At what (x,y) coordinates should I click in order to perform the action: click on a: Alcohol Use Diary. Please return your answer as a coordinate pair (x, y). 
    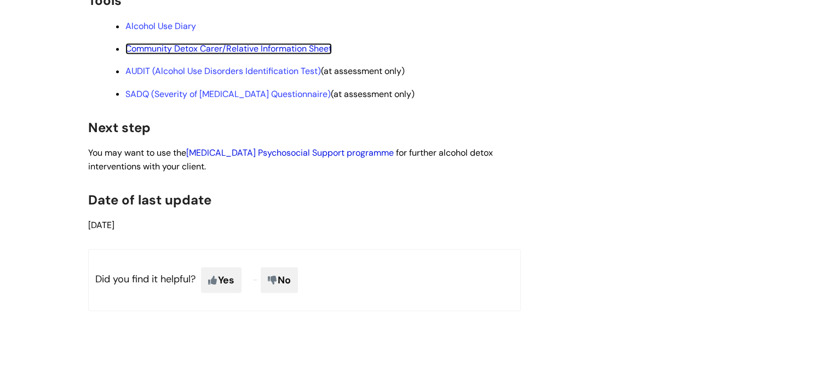
    Looking at the image, I should click on (160, 26).